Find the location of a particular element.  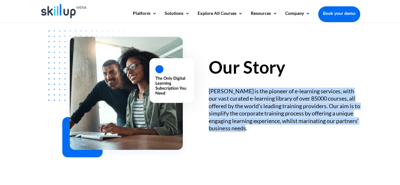

a: Solutions is located at coordinates (177, 16).